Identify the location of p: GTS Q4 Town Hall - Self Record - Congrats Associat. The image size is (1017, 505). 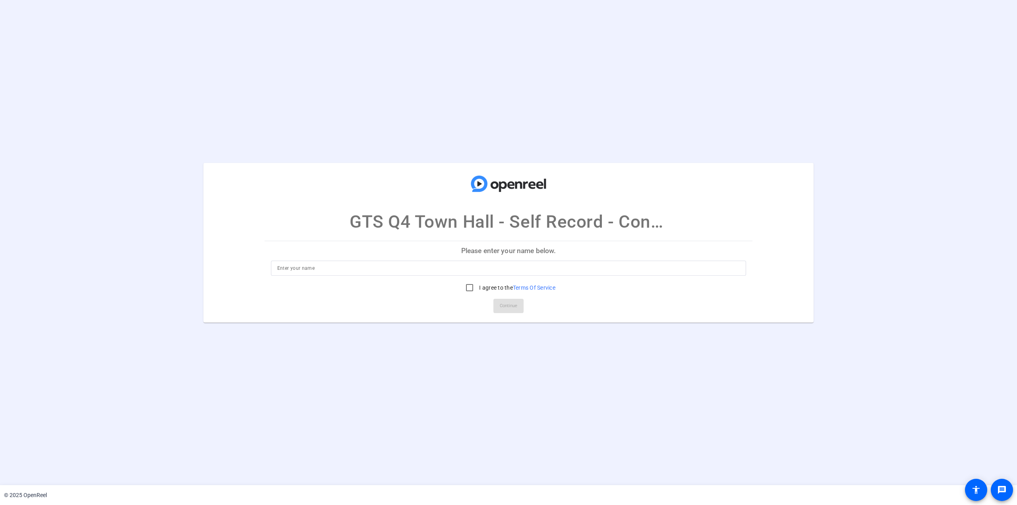
(508, 222).